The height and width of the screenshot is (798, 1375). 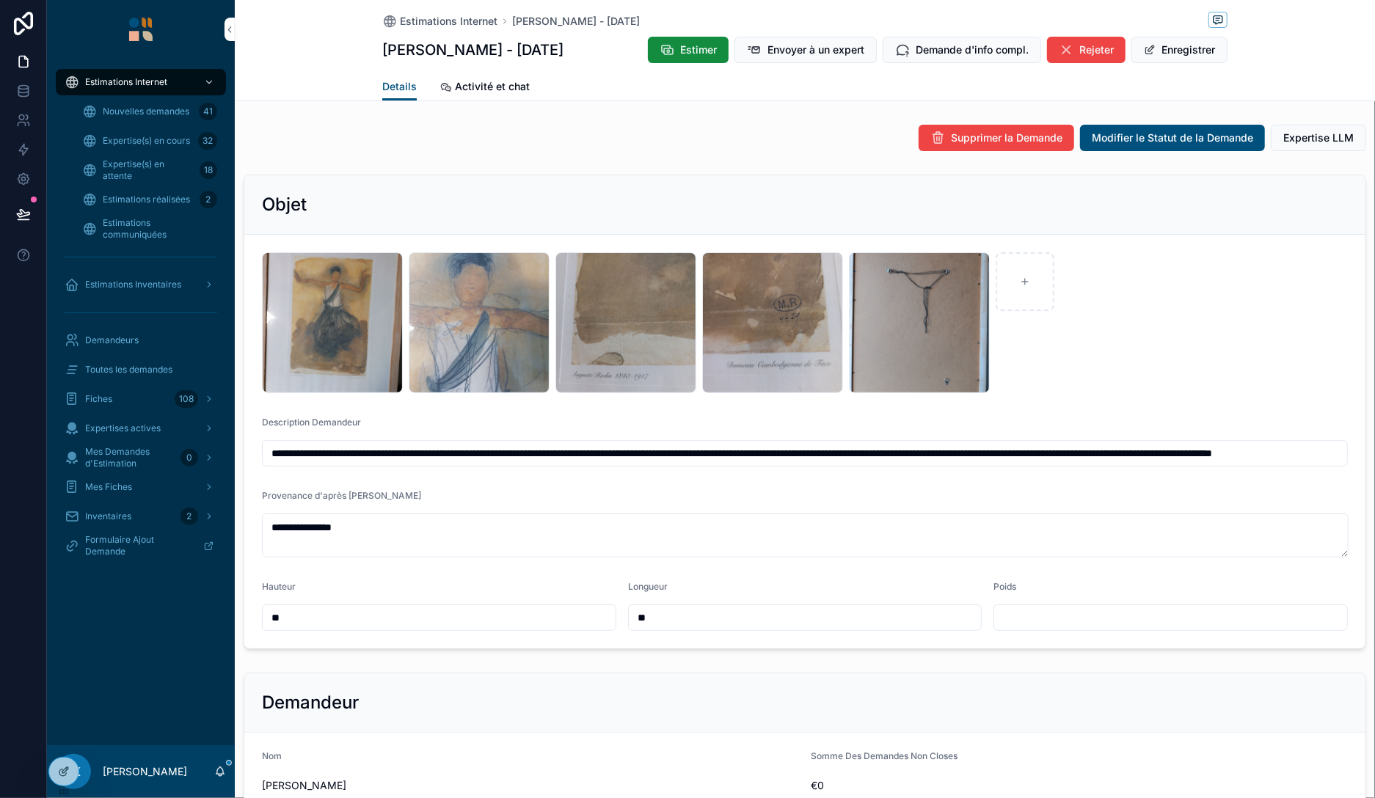 I want to click on a: Nouvelles demandes41, so click(x=150, y=112).